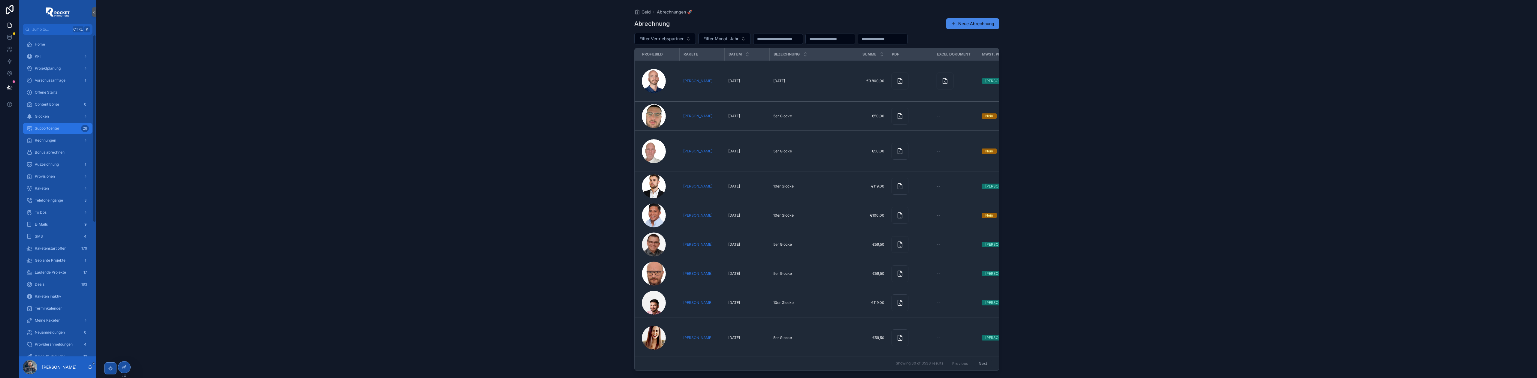 The height and width of the screenshot is (378, 1537). Describe the element at coordinates (41, 213) in the screenshot. I see `span: To Dos` at that location.